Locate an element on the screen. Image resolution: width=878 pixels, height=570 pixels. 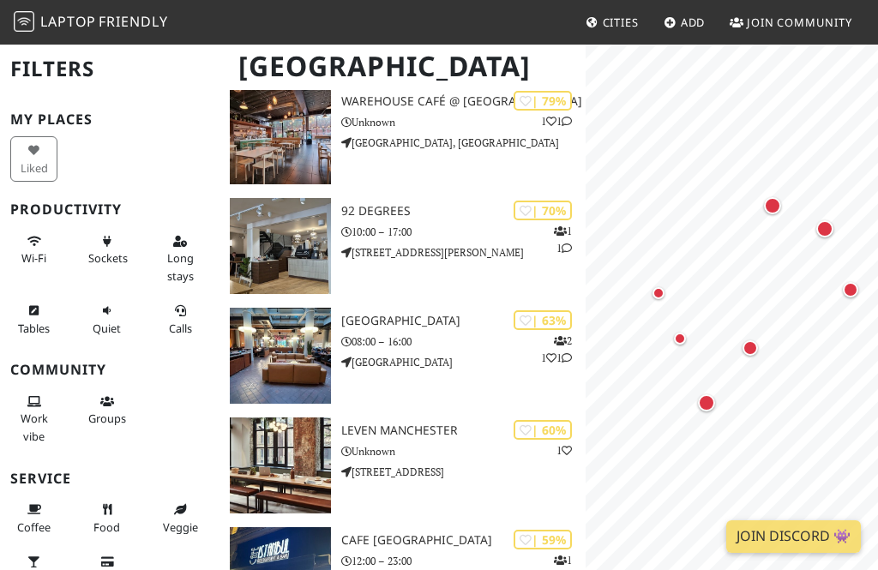
button: Quiet is located at coordinates (106, 319).